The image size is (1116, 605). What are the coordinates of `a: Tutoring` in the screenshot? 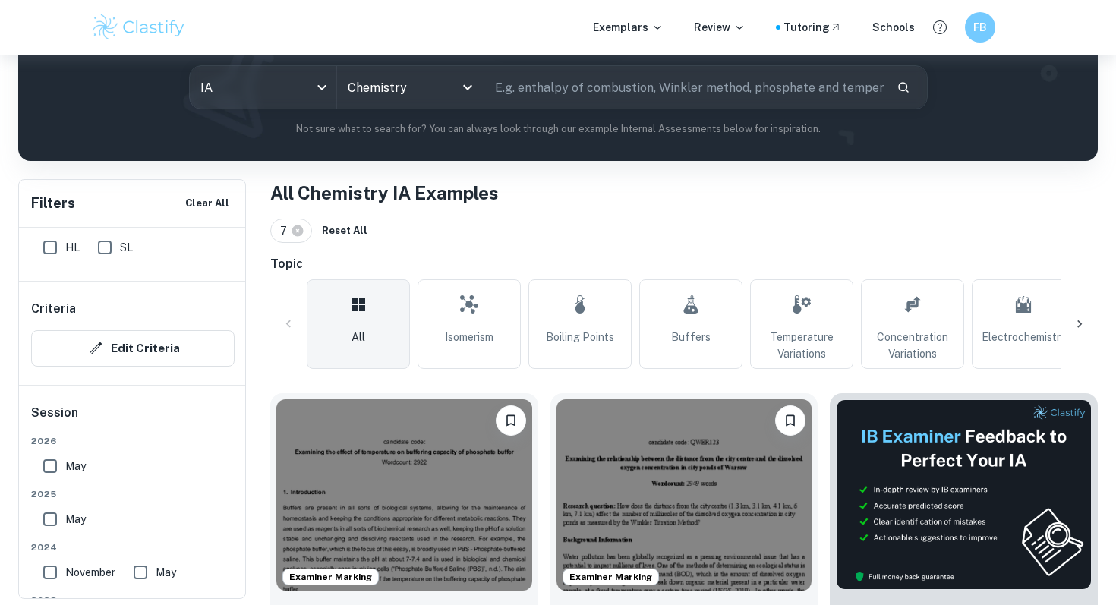 It's located at (812, 27).